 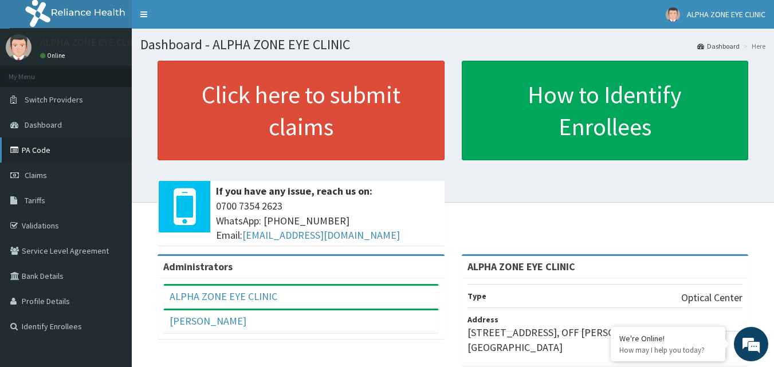 What do you see at coordinates (35, 201) in the screenshot?
I see `span: Tariffs` at bounding box center [35, 201].